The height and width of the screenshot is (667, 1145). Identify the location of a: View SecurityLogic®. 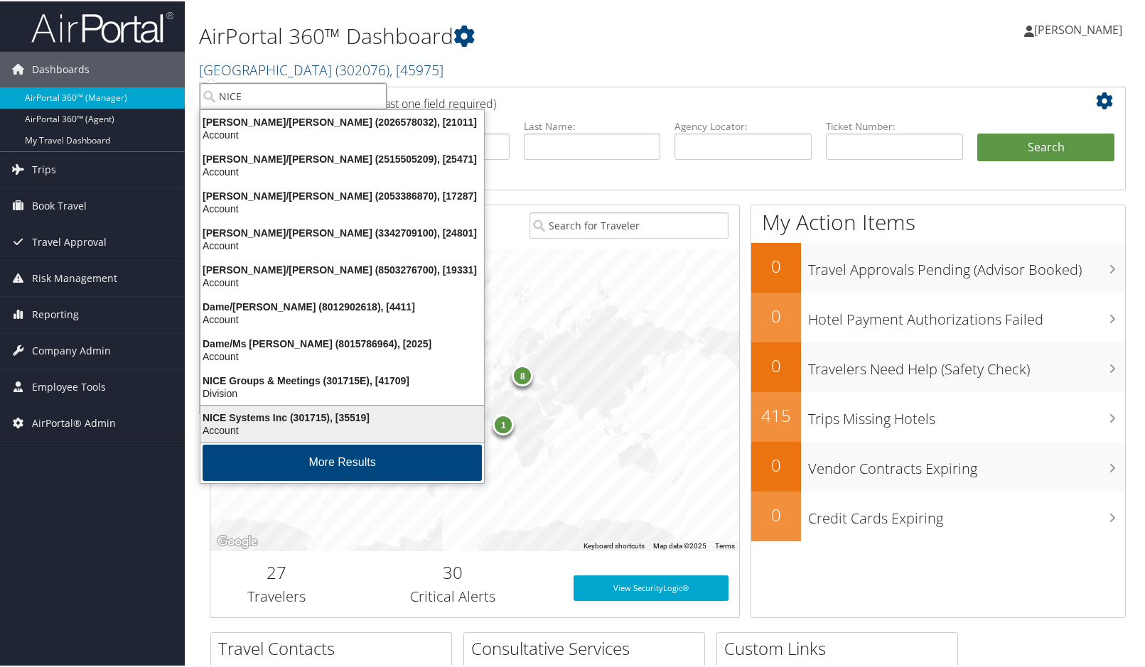
(651, 587).